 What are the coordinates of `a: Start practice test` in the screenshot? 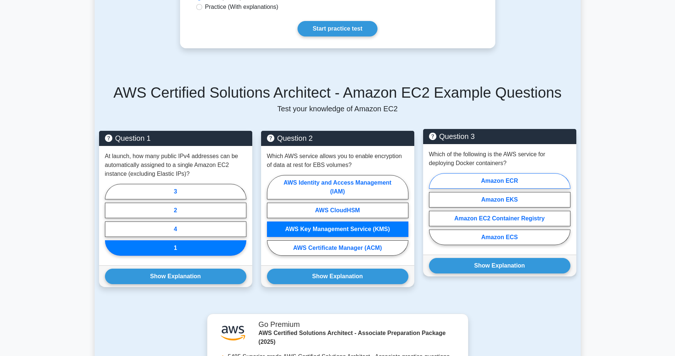 It's located at (337, 29).